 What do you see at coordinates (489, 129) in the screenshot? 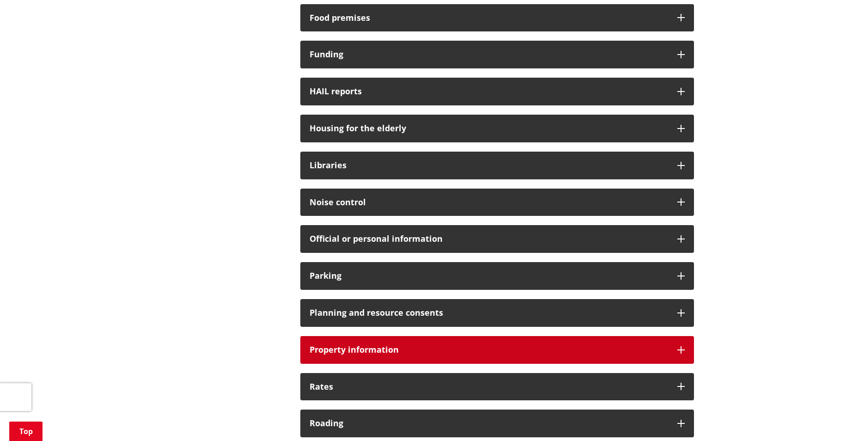
I see `h3: Housing for the elderly` at bounding box center [489, 129].